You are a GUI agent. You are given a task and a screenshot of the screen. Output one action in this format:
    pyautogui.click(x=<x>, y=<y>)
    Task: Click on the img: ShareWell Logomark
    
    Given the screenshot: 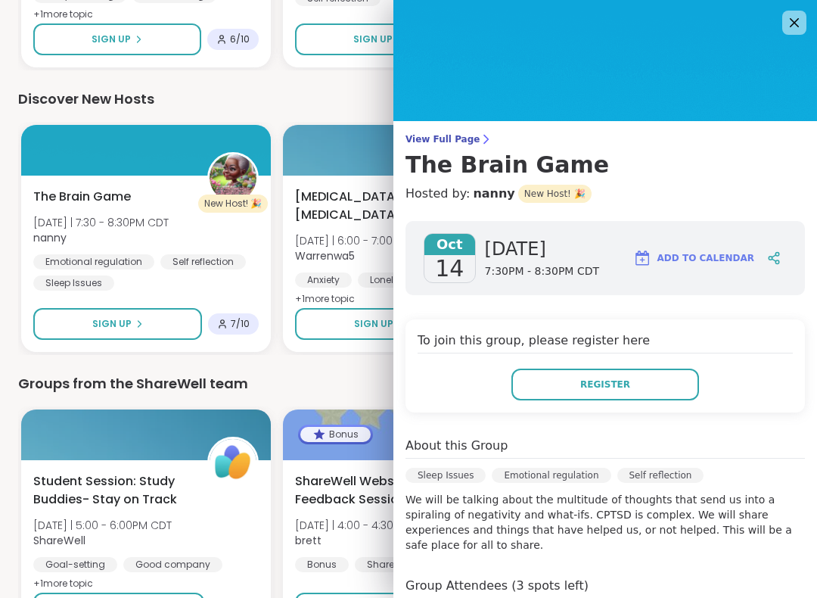 What is the action you would take?
    pyautogui.click(x=643, y=258)
    